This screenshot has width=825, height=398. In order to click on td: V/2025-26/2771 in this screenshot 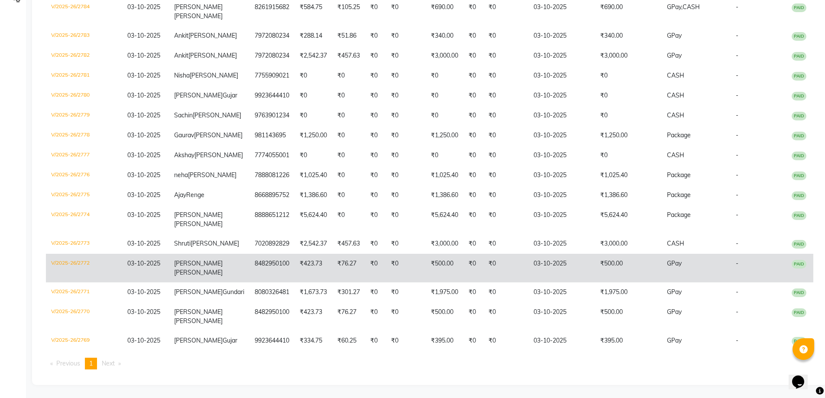, I will do `click(84, 292)`.